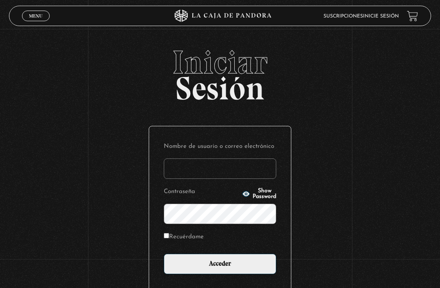 The height and width of the screenshot is (288, 440). Describe the element at coordinates (220, 264) in the screenshot. I see `input: Acceder` at that location.